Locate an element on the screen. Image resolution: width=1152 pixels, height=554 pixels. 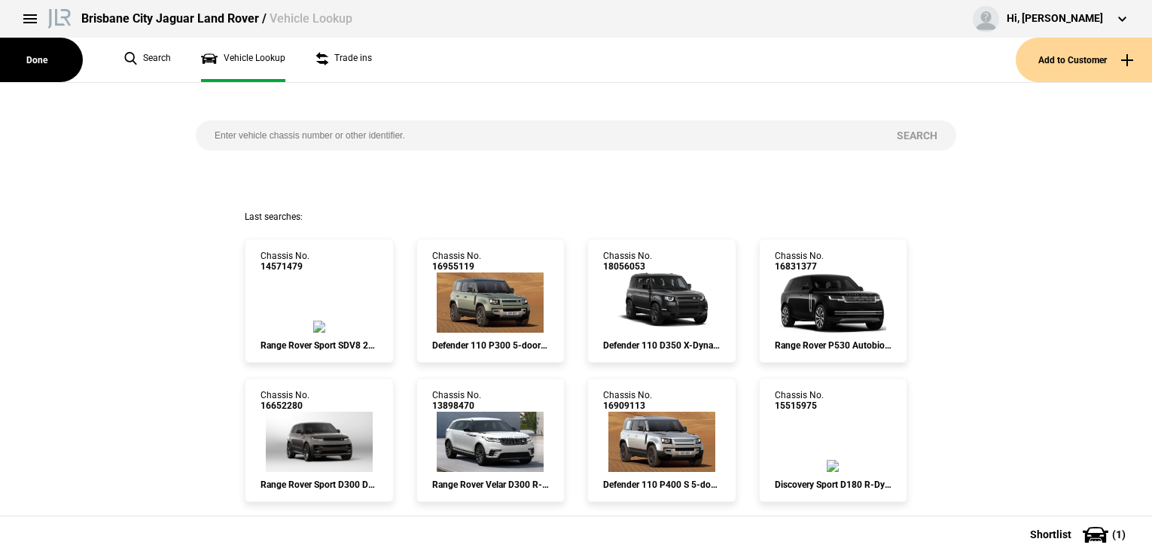
img: 16909113_ext.jpeg is located at coordinates (662, 442).